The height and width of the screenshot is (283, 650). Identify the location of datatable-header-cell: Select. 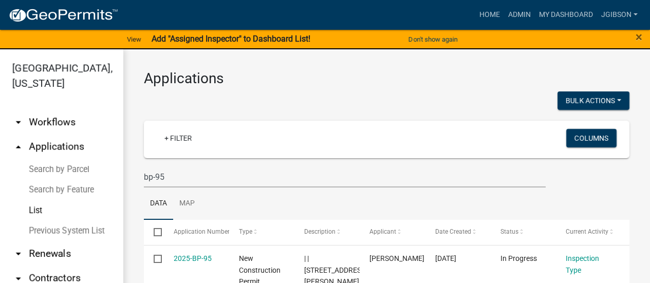
(154, 232).